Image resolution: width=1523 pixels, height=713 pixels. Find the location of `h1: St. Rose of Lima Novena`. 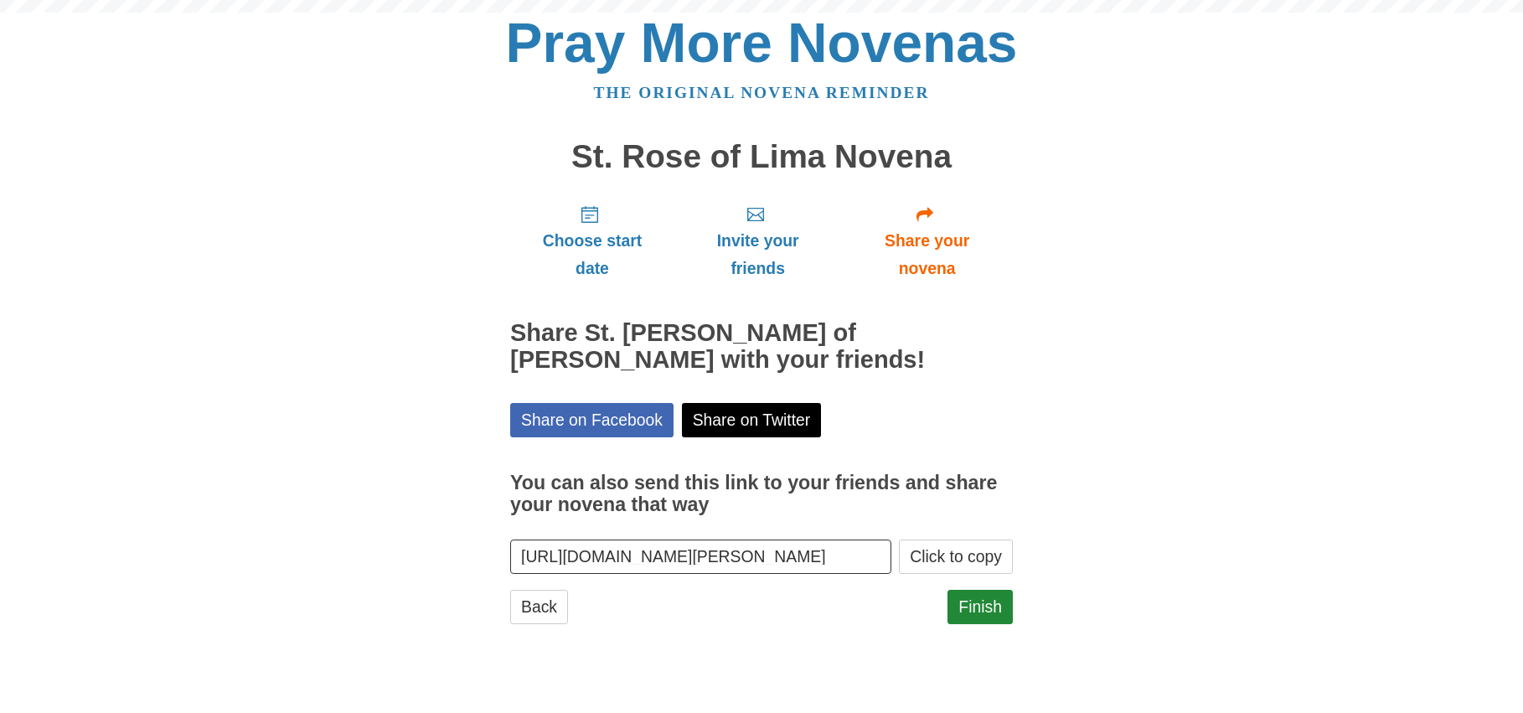

h1: St. Rose of Lima Novena is located at coordinates (761, 157).